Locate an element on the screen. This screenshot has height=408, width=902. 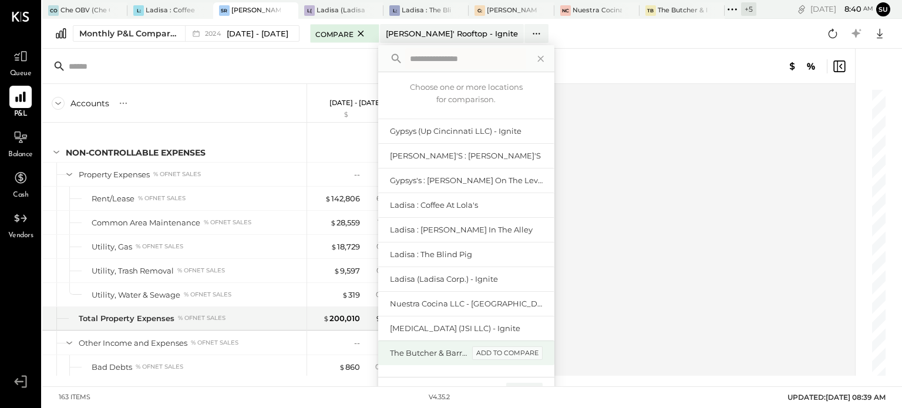
span: Queue is located at coordinates (21, 74).